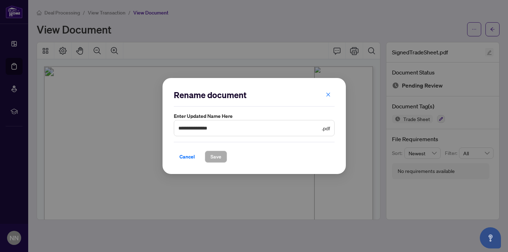 Image resolution: width=508 pixels, height=252 pixels. Describe the element at coordinates (254, 95) in the screenshot. I see `h2: Rename document` at that location.